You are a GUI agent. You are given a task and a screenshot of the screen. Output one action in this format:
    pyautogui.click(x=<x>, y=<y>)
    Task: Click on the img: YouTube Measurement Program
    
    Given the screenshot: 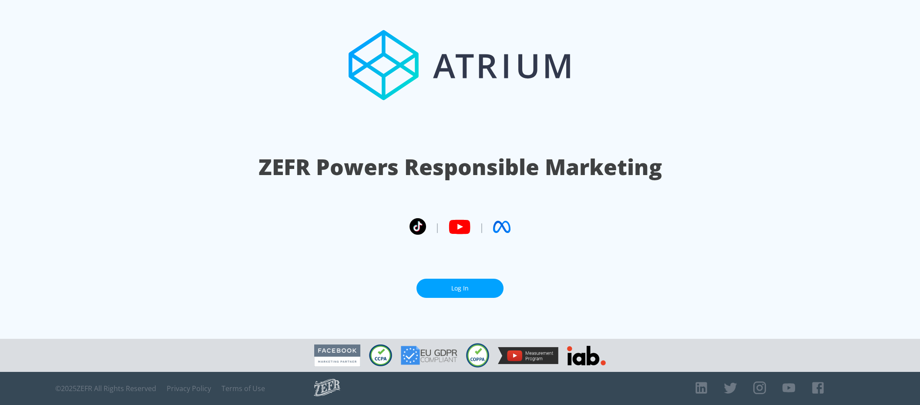 What is the action you would take?
    pyautogui.click(x=528, y=355)
    